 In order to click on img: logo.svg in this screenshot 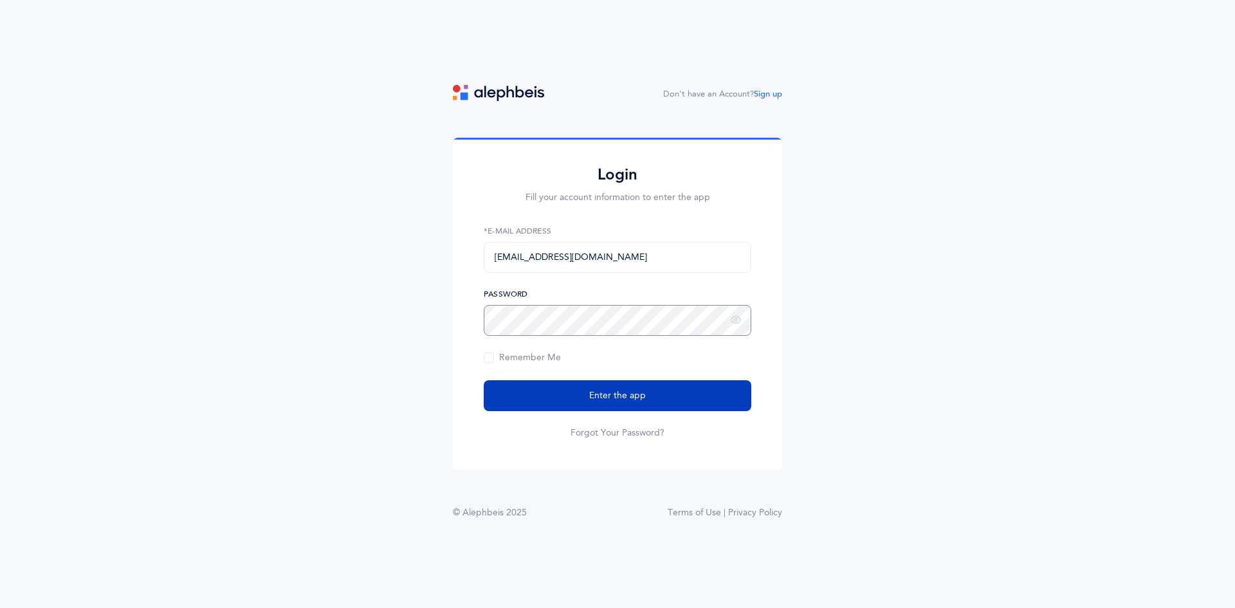, I will do `click(498, 93)`.